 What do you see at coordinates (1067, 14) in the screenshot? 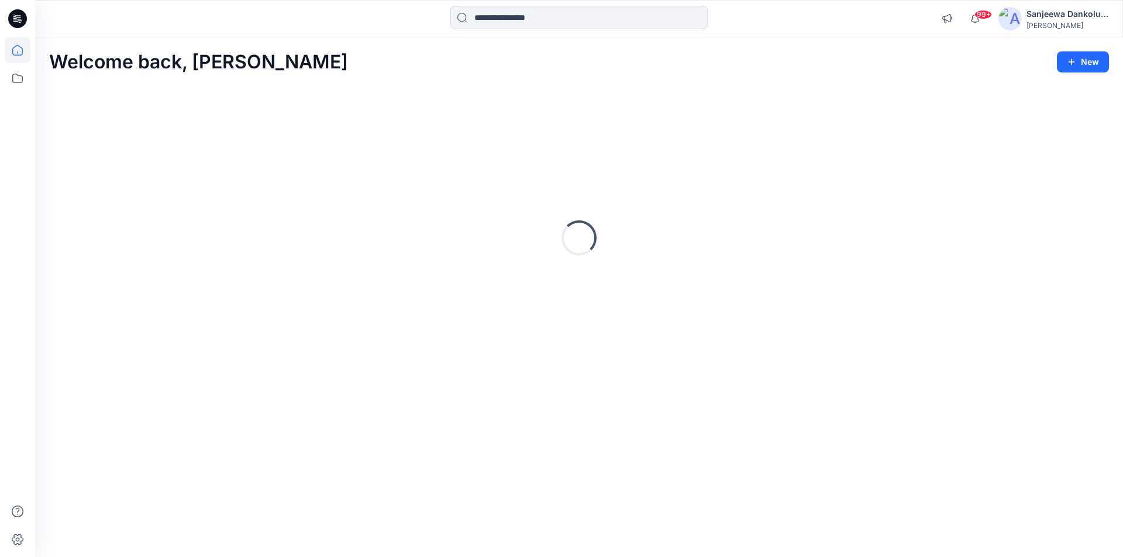
I see `div: Sanjeewa Dankoluwage` at bounding box center [1067, 14].